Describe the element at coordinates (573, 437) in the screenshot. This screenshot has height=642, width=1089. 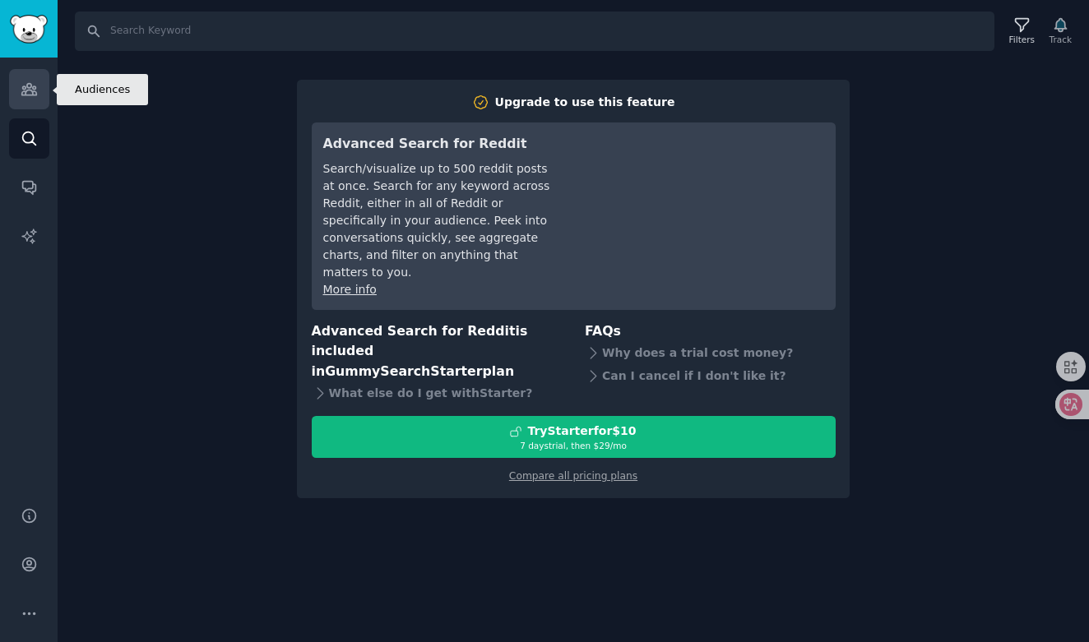
I see `button: TryStarterfor$107 daystrial, then $29/mo` at that location.